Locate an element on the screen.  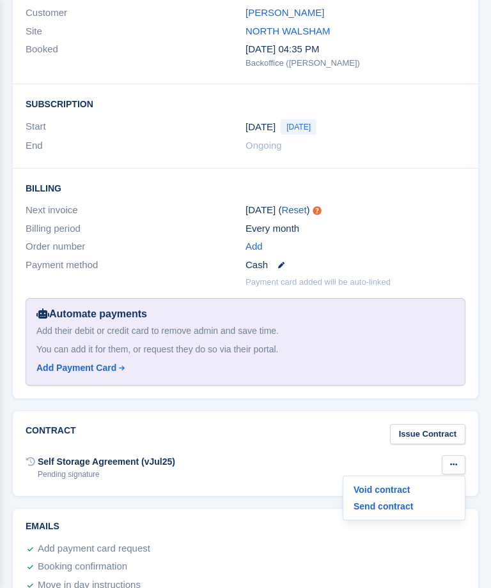
p: Send contract is located at coordinates (404, 507).